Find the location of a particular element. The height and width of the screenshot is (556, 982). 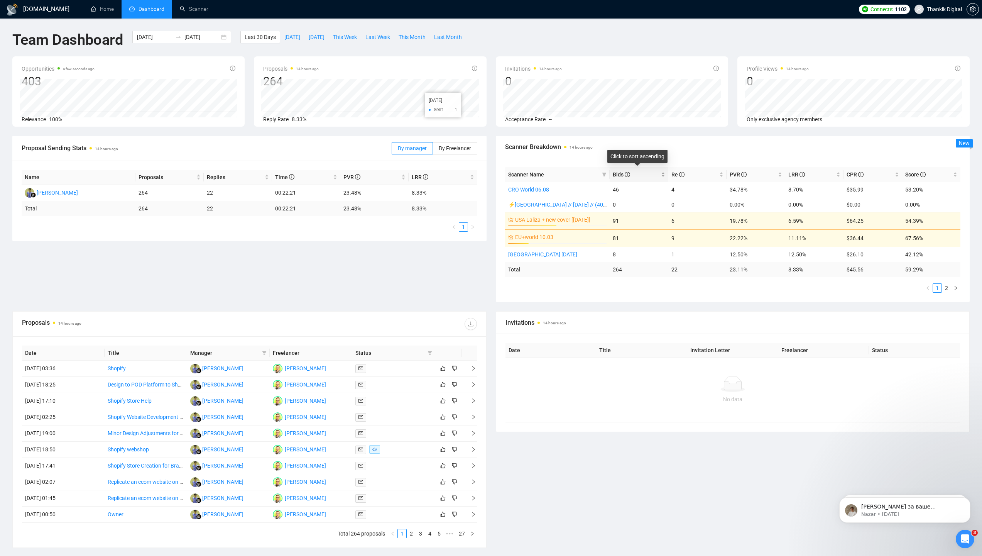

a: CRO World 06.08 is located at coordinates (529, 190).